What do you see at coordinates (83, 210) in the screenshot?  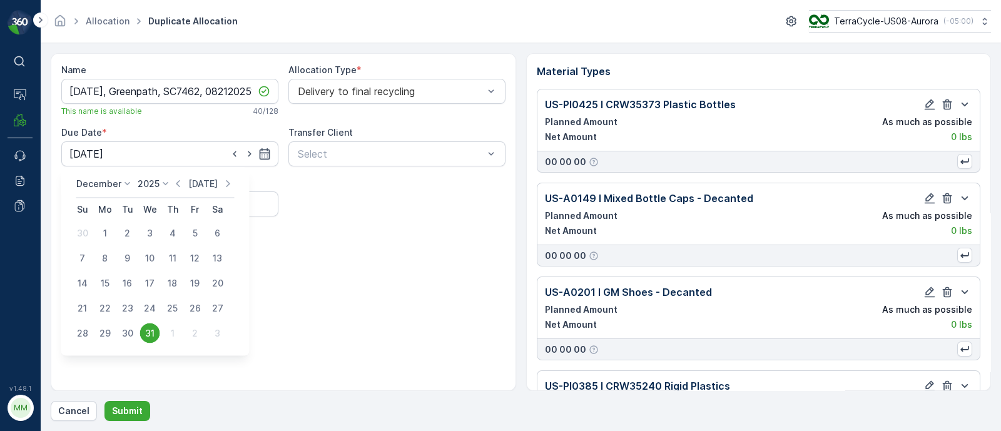 I see `th: Sunday` at bounding box center [83, 210].